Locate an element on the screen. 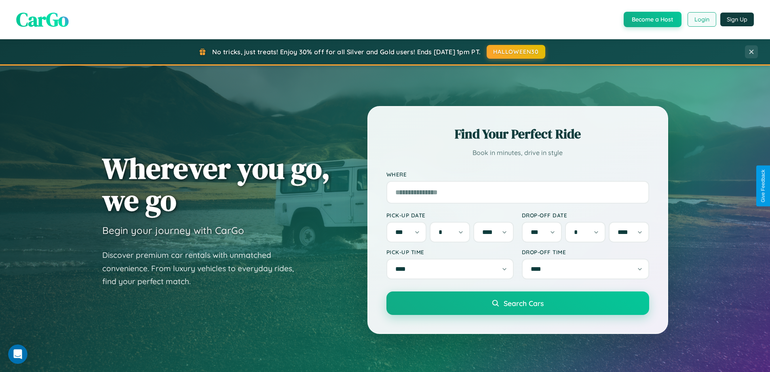  label: Pick-up Date is located at coordinates (450, 215).